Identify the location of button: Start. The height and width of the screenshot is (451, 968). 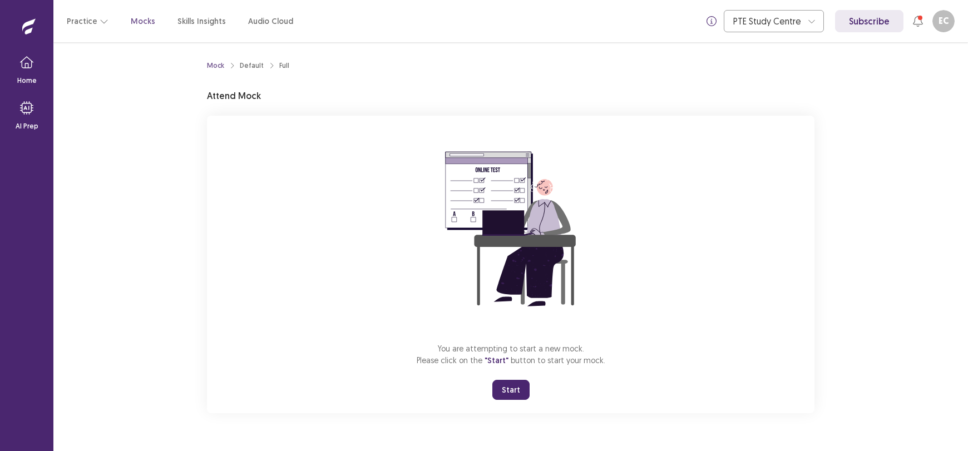
(511, 390).